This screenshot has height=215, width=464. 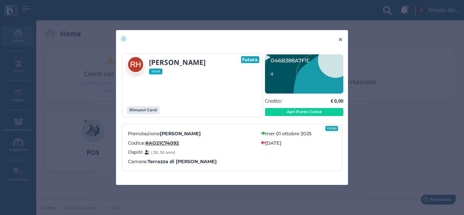 I want to click on label: Ospiti:, so click(x=192, y=152).